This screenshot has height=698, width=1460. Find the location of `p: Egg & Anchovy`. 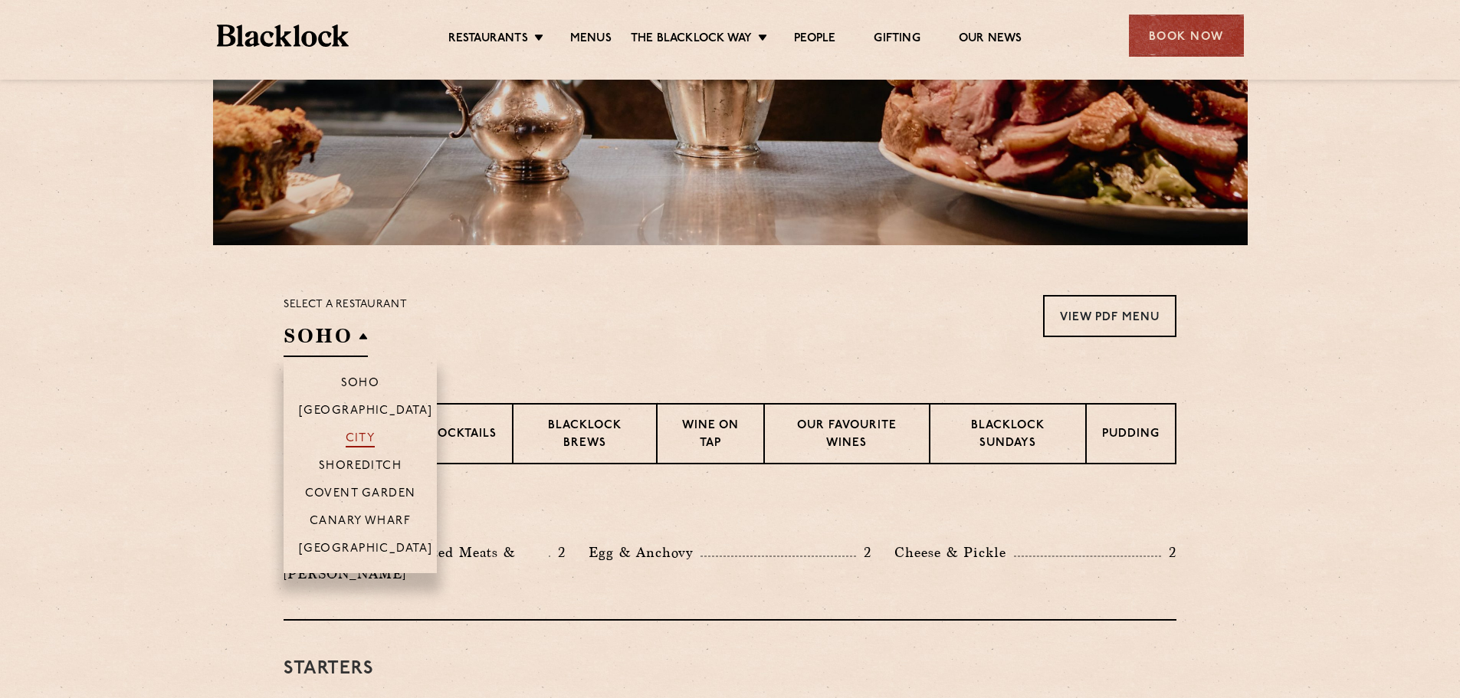

p: Egg & Anchovy is located at coordinates (644, 553).